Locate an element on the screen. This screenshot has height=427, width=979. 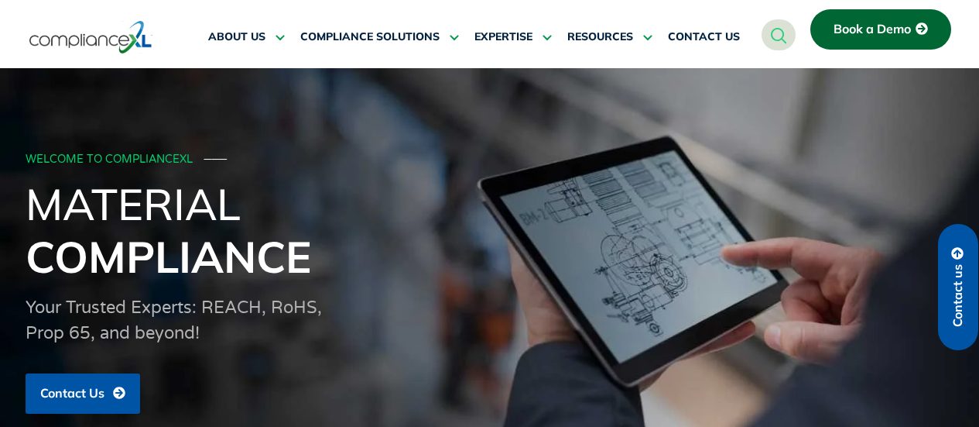
span: Book a Demo is located at coordinates (873, 29).